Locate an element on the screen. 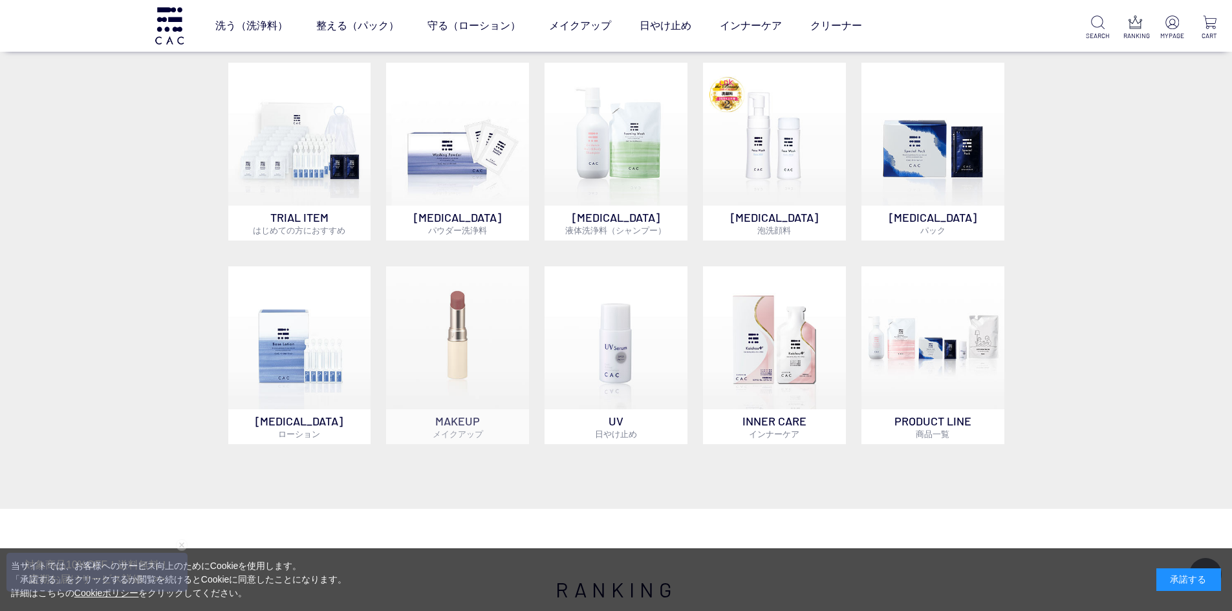 Image resolution: width=1232 pixels, height=611 pixels. p: RANKING is located at coordinates (1135, 36).